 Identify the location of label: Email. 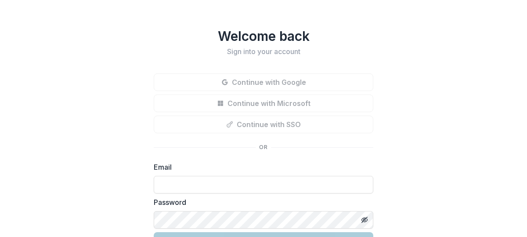
(261, 167).